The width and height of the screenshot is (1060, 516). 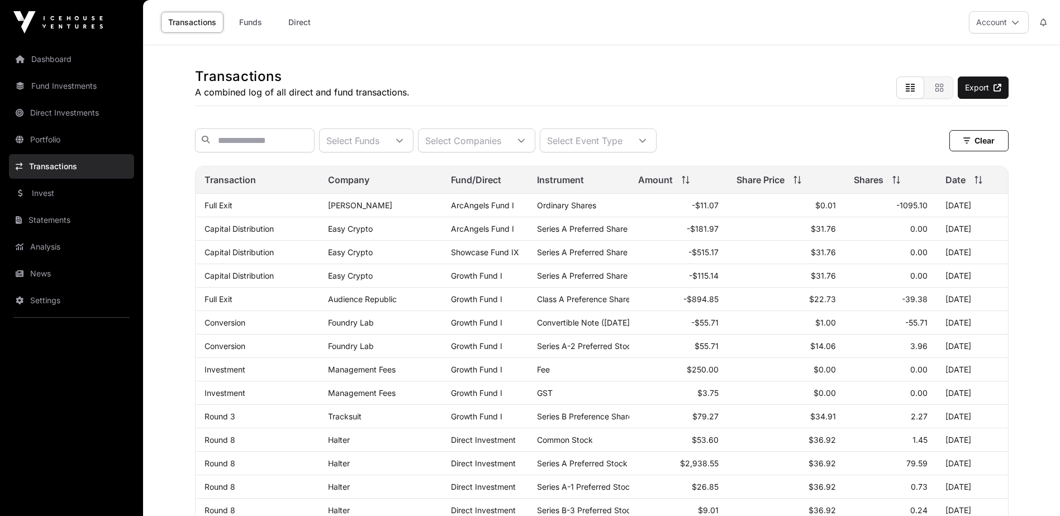 I want to click on td: -$181.97, so click(x=678, y=229).